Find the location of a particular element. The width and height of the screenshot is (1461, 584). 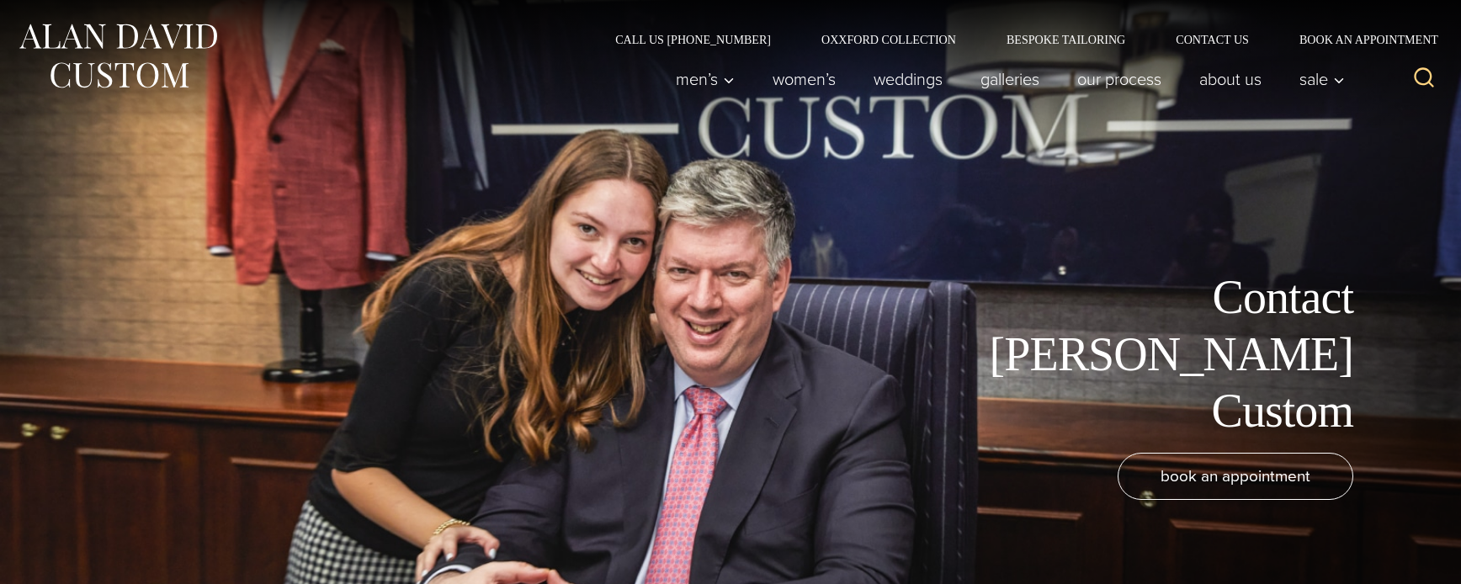

nav: Primary Navigation is located at coordinates (1006, 79).